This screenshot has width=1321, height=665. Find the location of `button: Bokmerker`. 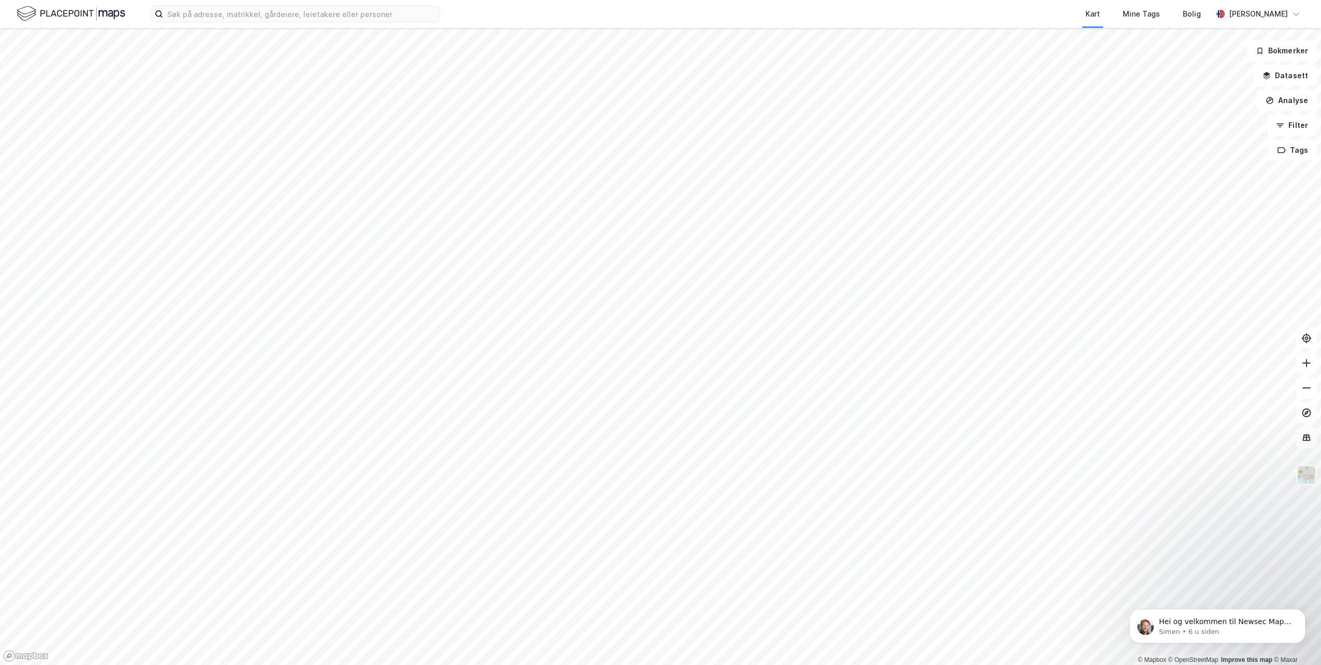

button: Bokmerker is located at coordinates (1282, 51).